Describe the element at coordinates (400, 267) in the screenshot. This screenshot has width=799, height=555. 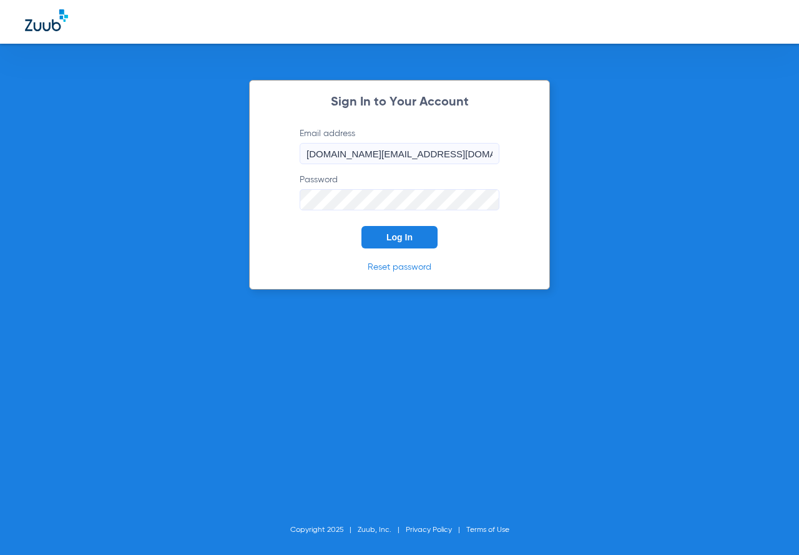
I see `a: Reset password` at that location.